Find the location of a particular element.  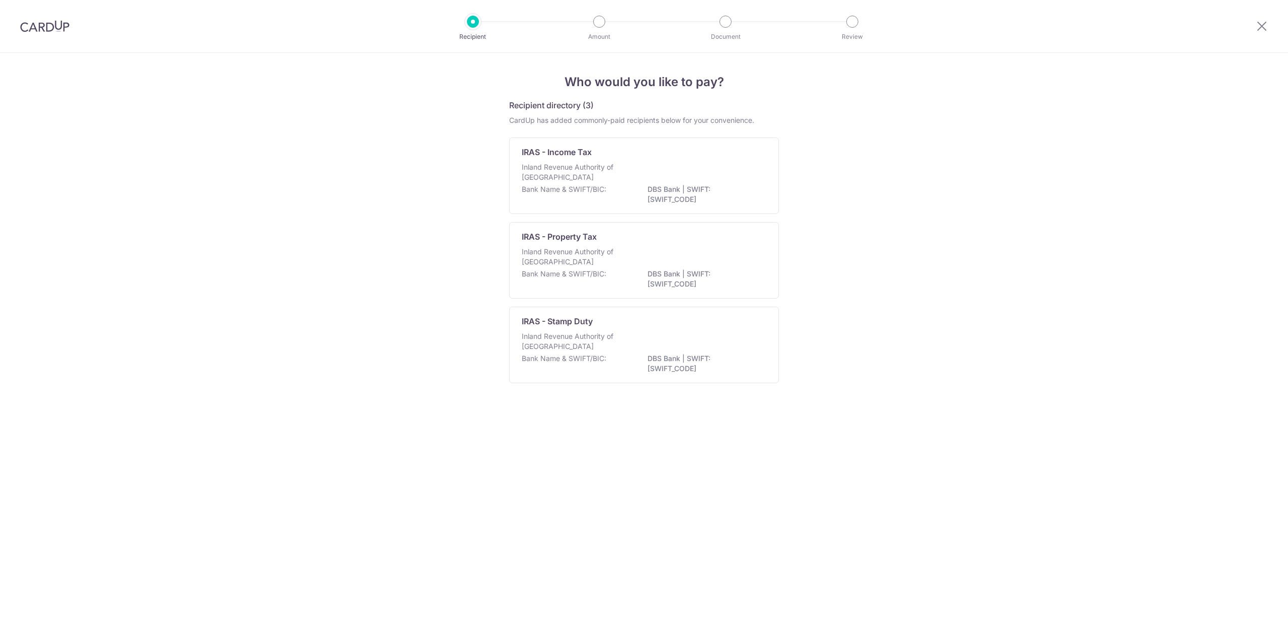

img: CardUp is located at coordinates (45, 26).